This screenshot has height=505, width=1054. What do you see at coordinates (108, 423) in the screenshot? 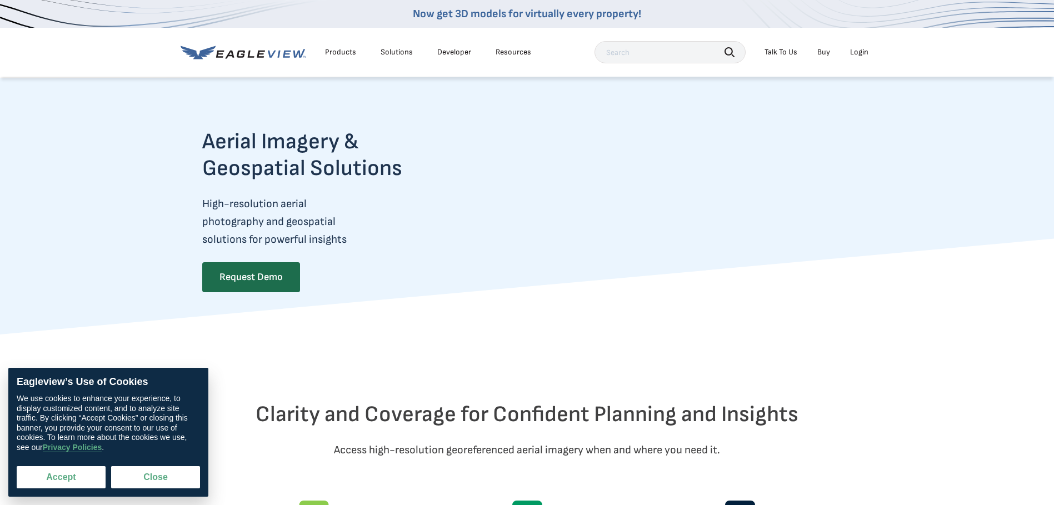
I see `div: We use cookies to enhance your experience, to display customized content, and to analyze site tra...` at bounding box center [108, 423].